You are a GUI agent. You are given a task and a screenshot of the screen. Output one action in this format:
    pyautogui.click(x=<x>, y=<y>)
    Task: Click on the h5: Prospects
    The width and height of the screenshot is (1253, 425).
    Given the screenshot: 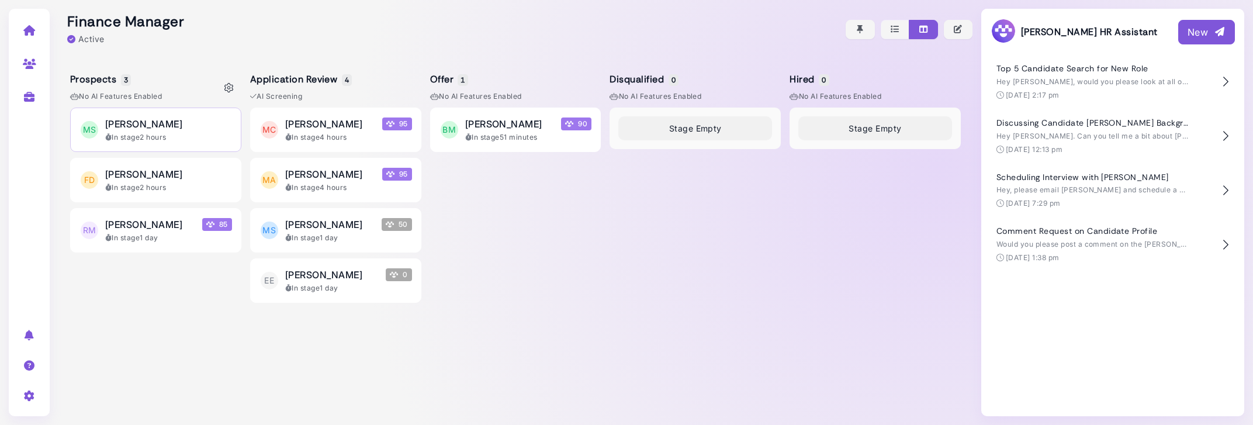 What is the action you would take?
    pyautogui.click(x=99, y=79)
    